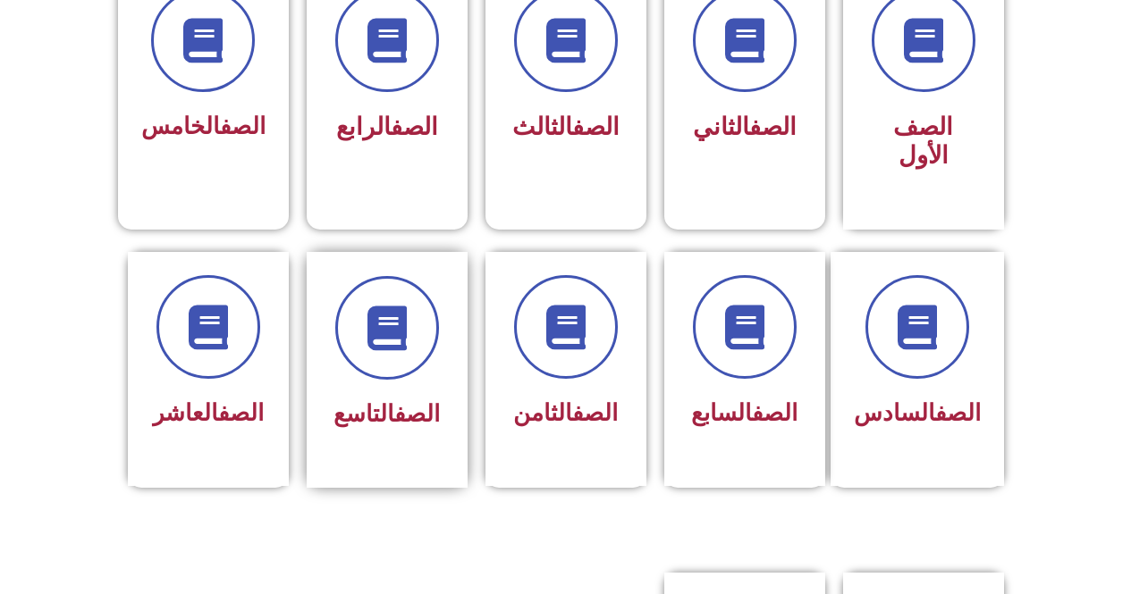 The image size is (1131, 594). I want to click on span: السابع, so click(744, 413).